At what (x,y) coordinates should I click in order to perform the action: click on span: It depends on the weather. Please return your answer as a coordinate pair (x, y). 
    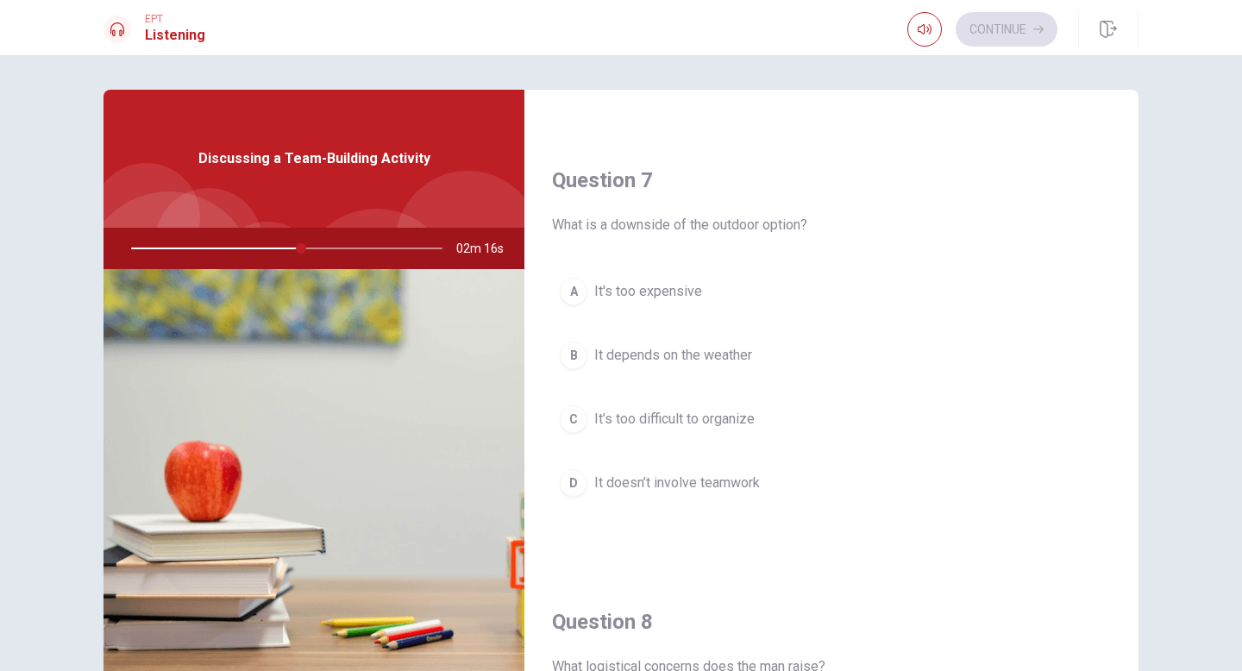
    Looking at the image, I should click on (673, 355).